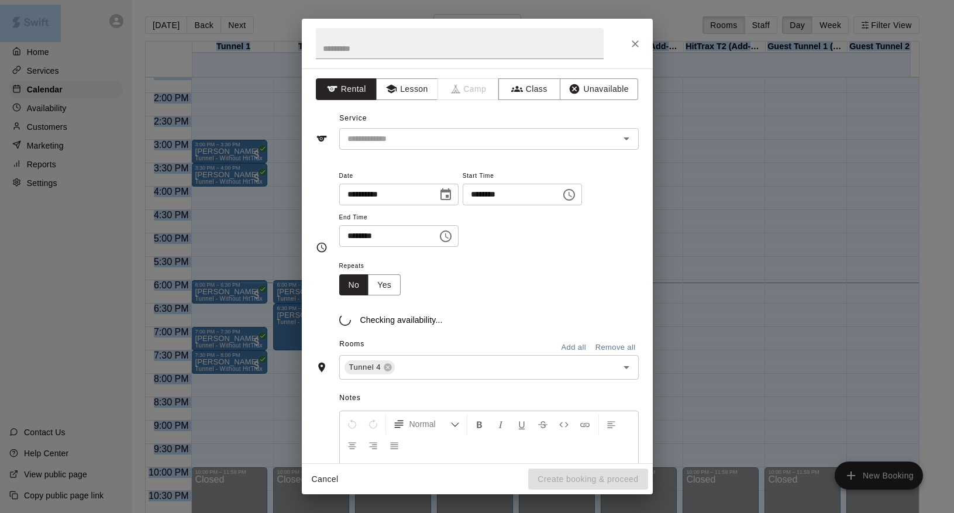  What do you see at coordinates (480, 424) in the screenshot?
I see `button: Format Bold` at bounding box center [480, 424].